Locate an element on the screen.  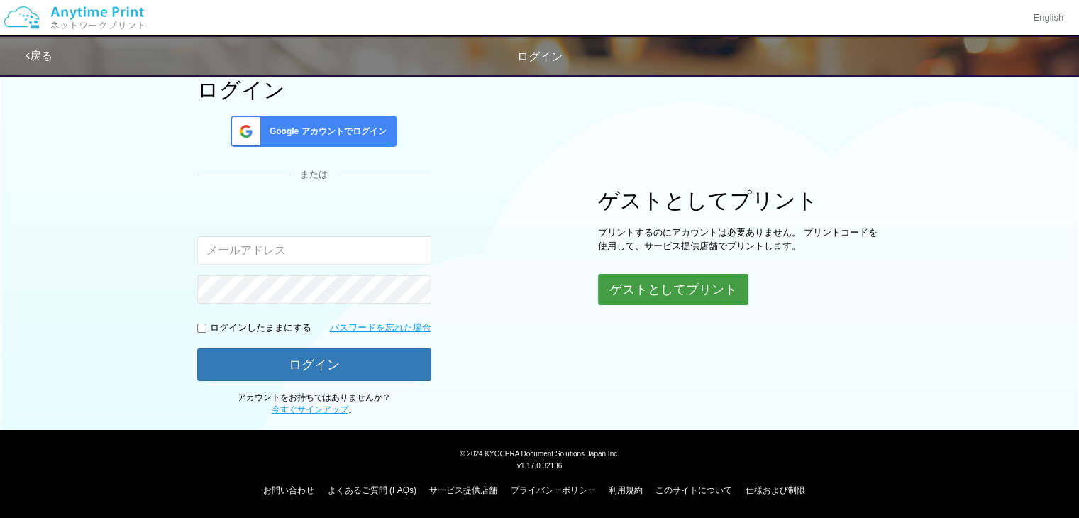
h1: ログイン is located at coordinates (314, 89).